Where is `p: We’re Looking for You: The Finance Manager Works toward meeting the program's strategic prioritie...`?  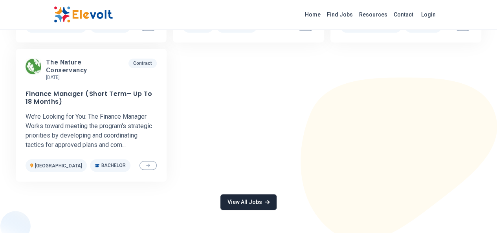 p: We’re Looking for You: The Finance Manager Works toward meeting the program's strategic prioritie... is located at coordinates (91, 131).